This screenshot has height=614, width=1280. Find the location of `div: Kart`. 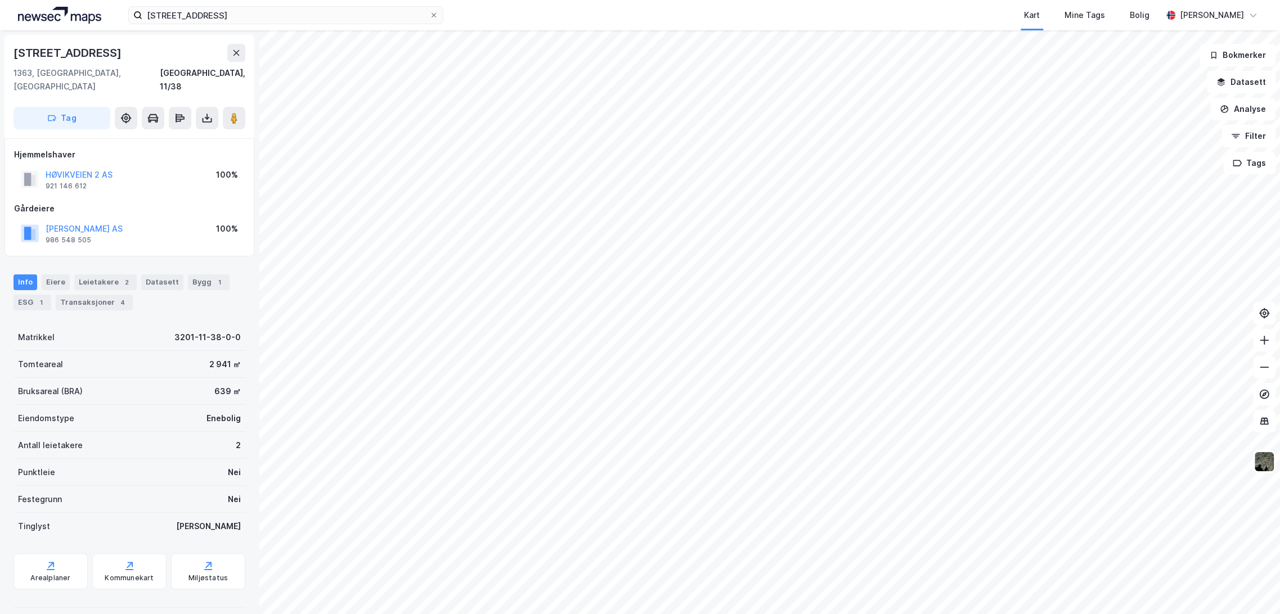

div: Kart is located at coordinates (1032, 15).